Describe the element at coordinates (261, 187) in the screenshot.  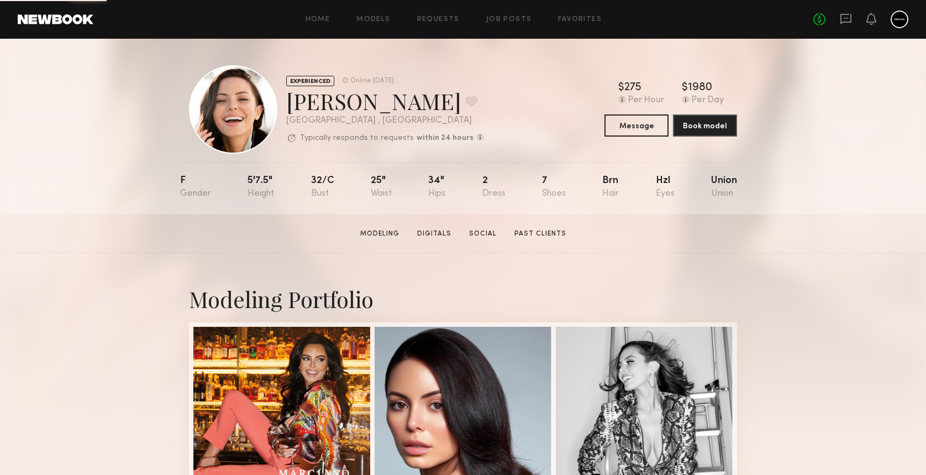
I see `div: 5'7.5"` at that location.